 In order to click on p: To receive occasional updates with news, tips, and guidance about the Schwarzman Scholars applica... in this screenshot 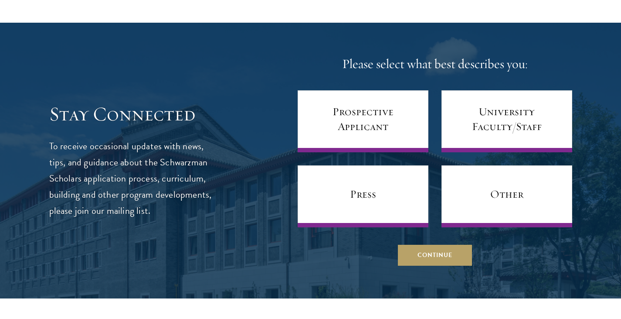, I will do `click(131, 178)`.